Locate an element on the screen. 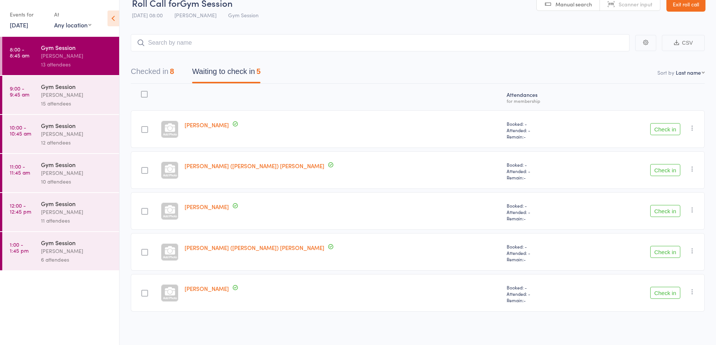 The image size is (716, 345). div: 12 attendees is located at coordinates (77, 142).